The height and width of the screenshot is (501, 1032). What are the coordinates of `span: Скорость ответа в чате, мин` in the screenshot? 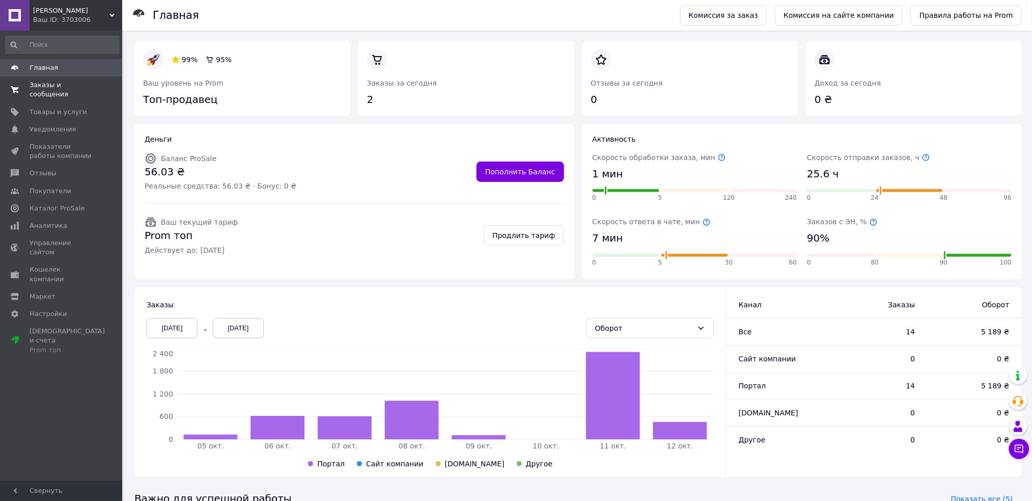 It's located at (652, 222).